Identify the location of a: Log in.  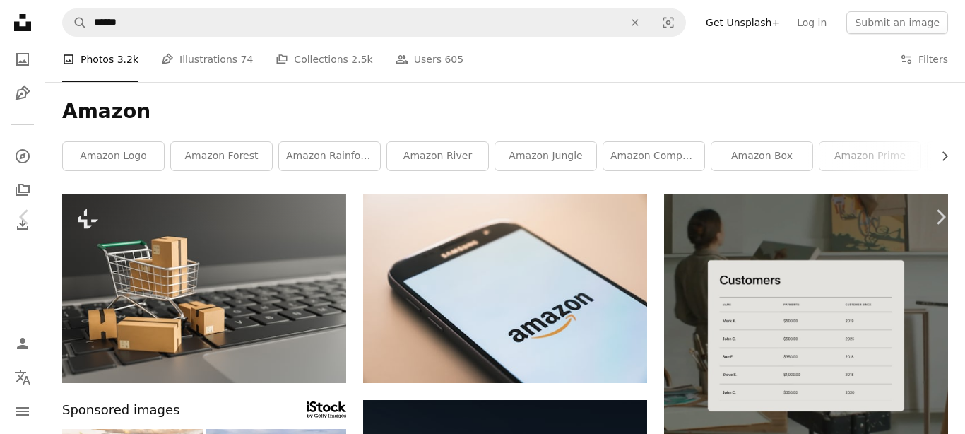
(811, 23).